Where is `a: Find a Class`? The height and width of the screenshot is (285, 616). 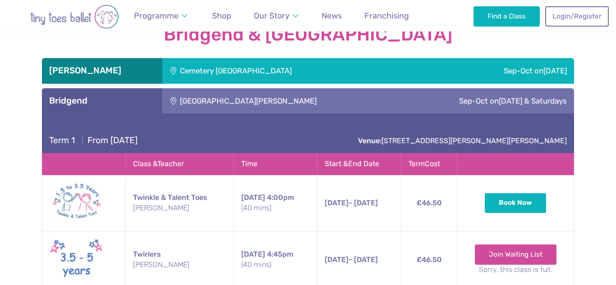
a: Find a Class is located at coordinates (507, 16).